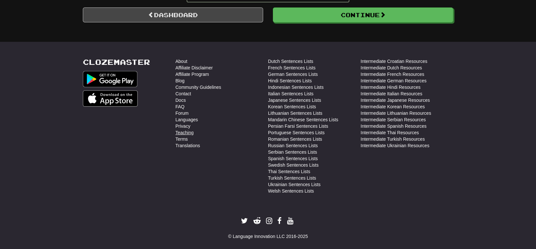 This screenshot has height=249, width=536. What do you see at coordinates (116, 62) in the screenshot?
I see `a: Clozemaster` at bounding box center [116, 62].